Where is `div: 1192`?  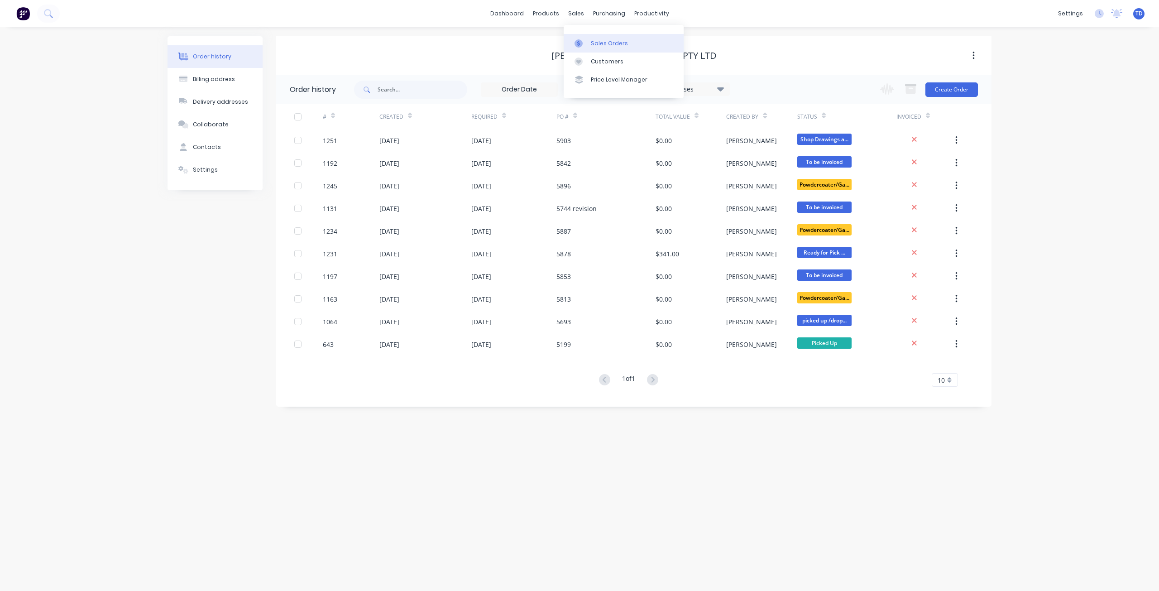
div: 1192 is located at coordinates (330, 163).